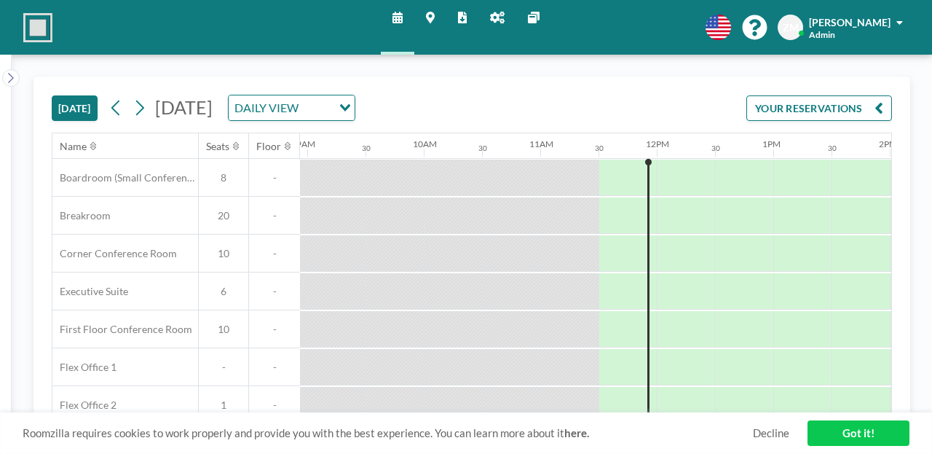 This screenshot has width=932, height=454. Describe the element at coordinates (291, 108) in the screenshot. I see `div: Search for option` at that location.